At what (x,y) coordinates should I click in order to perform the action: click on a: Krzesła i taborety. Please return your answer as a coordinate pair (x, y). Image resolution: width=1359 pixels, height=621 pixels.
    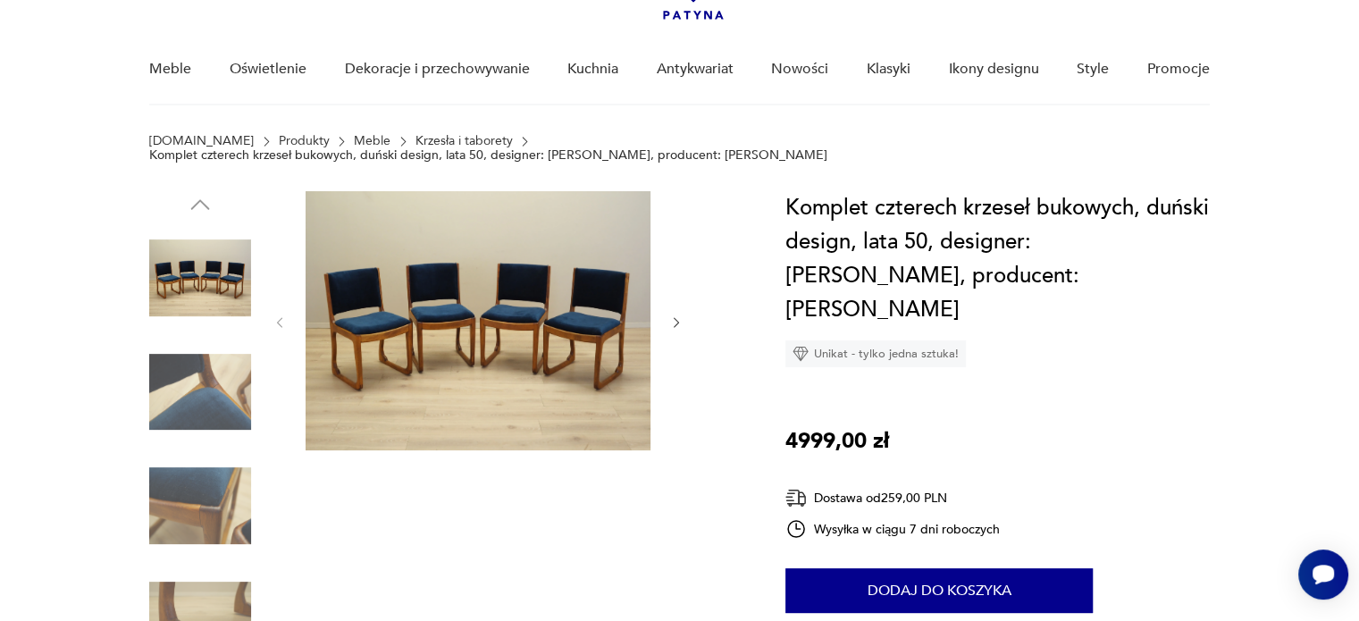
    Looking at the image, I should click on (464, 141).